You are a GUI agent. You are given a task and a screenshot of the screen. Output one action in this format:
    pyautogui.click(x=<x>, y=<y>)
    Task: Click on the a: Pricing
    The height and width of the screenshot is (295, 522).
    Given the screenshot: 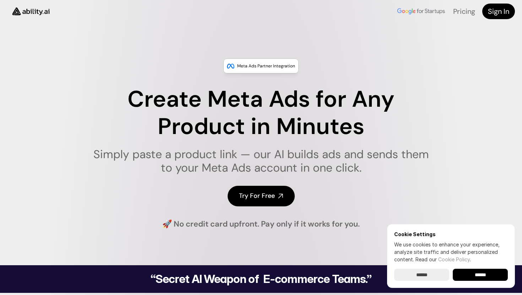 What is the action you would take?
    pyautogui.click(x=464, y=11)
    